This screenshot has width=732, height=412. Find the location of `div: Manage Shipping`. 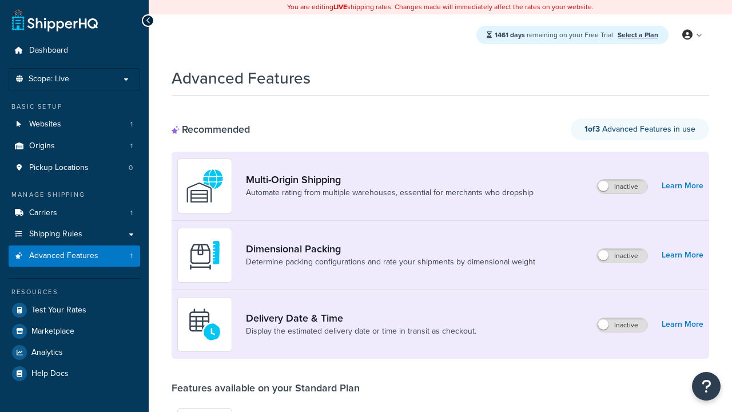

div: Manage Shipping is located at coordinates (74, 194).